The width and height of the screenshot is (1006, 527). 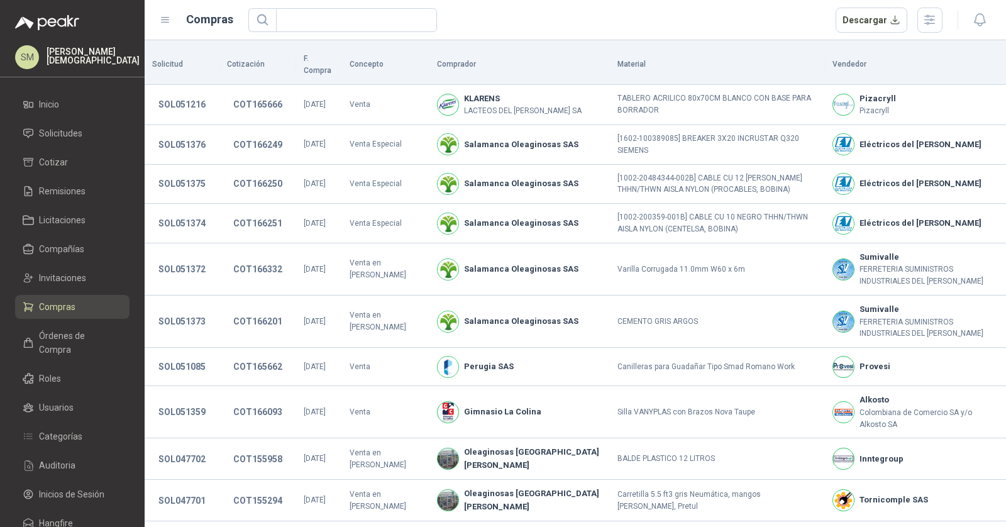 I want to click on th: Concepto, so click(x=386, y=65).